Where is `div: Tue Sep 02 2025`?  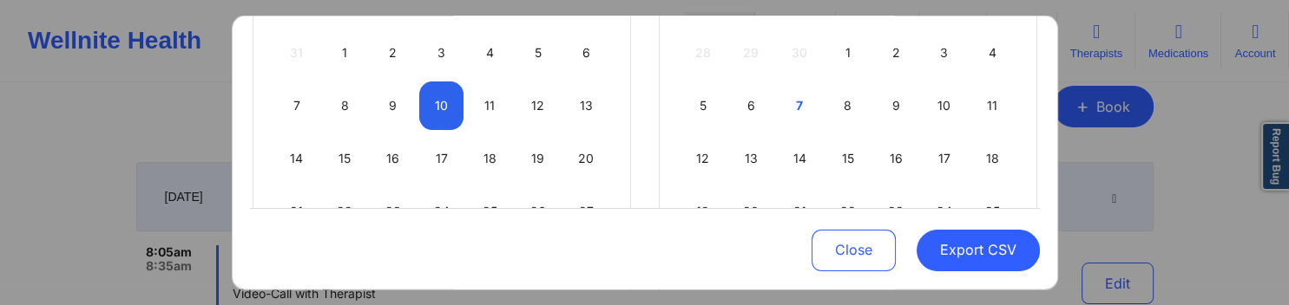 div: Tue Sep 02 2025 is located at coordinates (393, 52).